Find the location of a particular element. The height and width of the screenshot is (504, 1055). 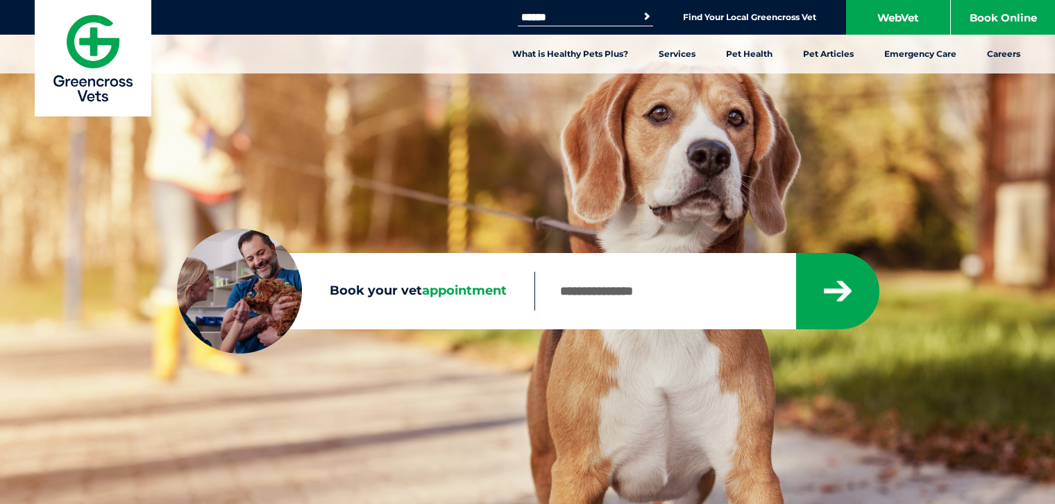

a: Pet Articles is located at coordinates (828, 54).